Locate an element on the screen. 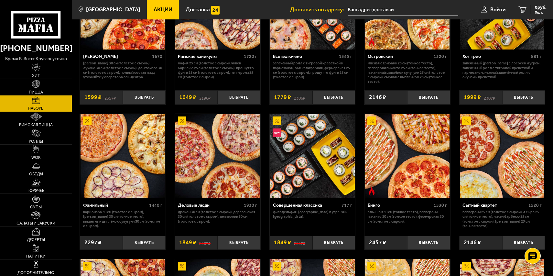  div: Бинго is located at coordinates (400, 205).